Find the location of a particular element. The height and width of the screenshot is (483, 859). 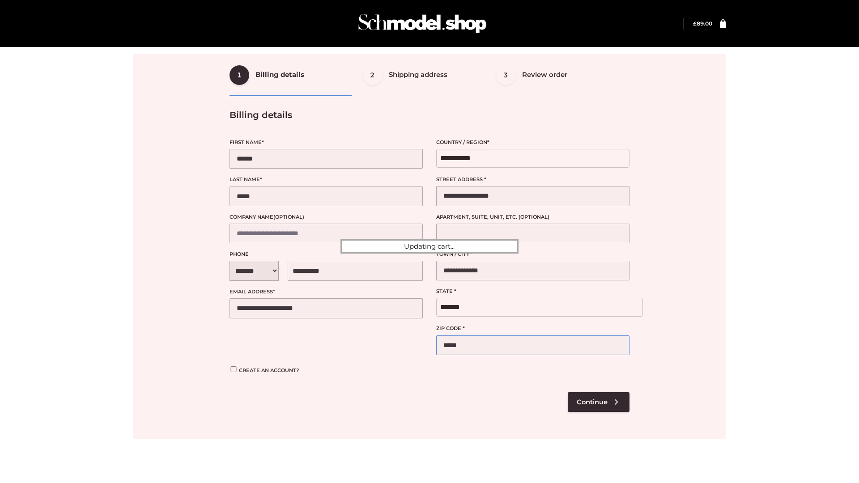

div: Updating cart... is located at coordinates (430, 247).